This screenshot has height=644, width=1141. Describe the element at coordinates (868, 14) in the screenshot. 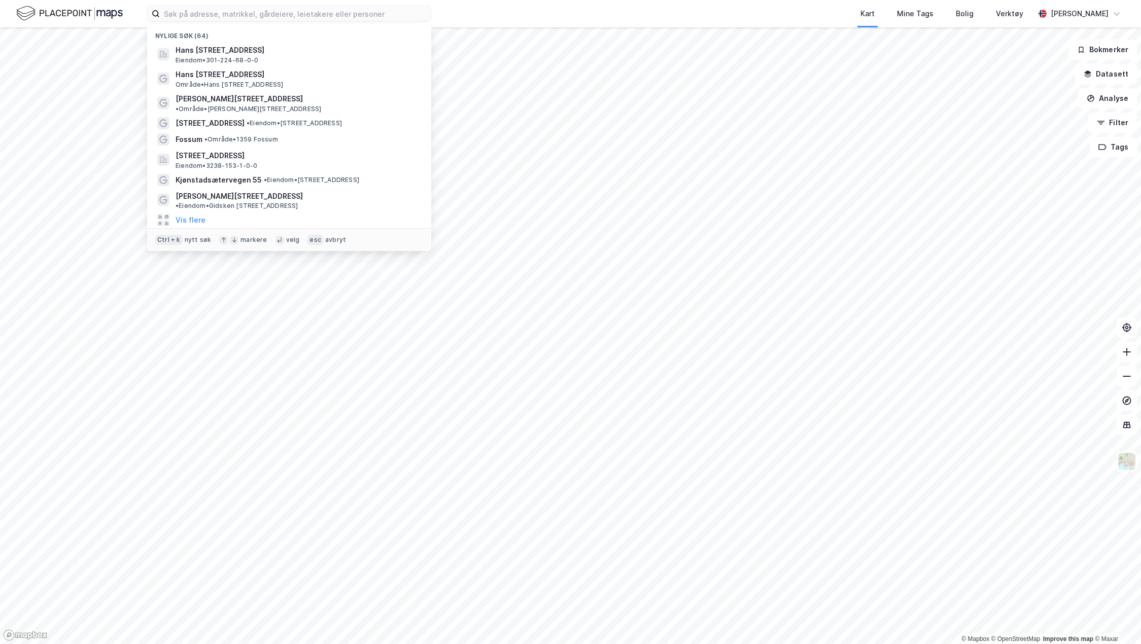

I see `div: Kart` at that location.